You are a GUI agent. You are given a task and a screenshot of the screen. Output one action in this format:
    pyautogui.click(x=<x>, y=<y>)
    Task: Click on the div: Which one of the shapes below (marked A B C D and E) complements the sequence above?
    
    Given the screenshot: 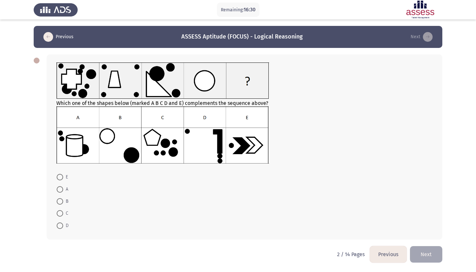 What is the action you would take?
    pyautogui.click(x=244, y=114)
    